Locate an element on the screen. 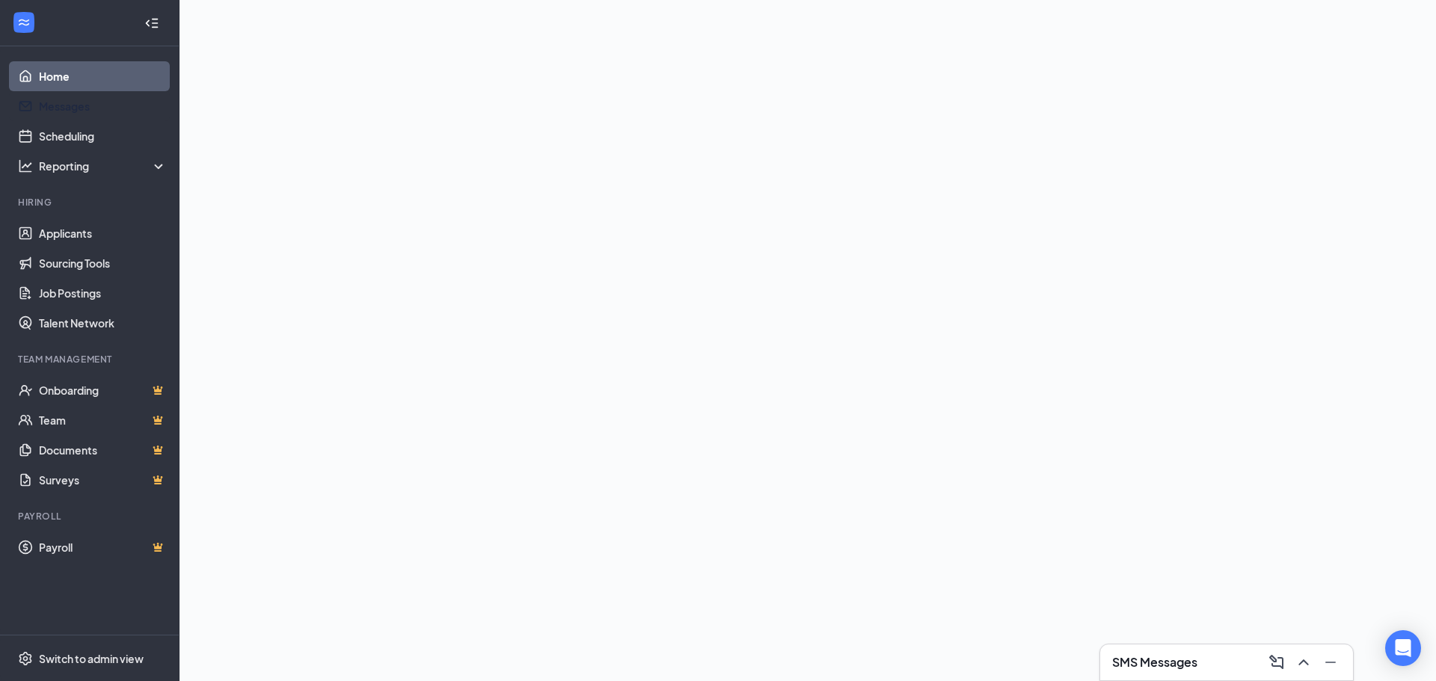 Image resolution: width=1436 pixels, height=681 pixels. svg: ChevronUp is located at coordinates (1304, 663).